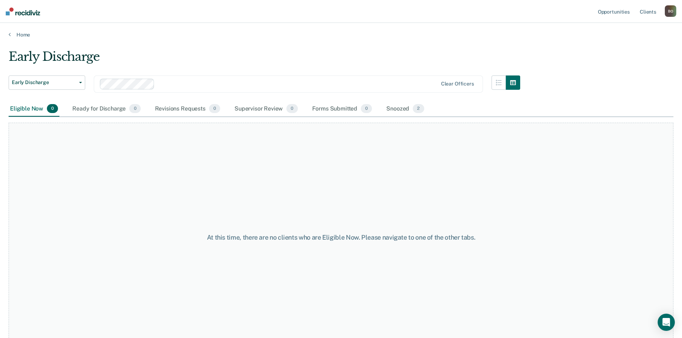  Describe the element at coordinates (670, 11) in the screenshot. I see `button: BO` at that location.